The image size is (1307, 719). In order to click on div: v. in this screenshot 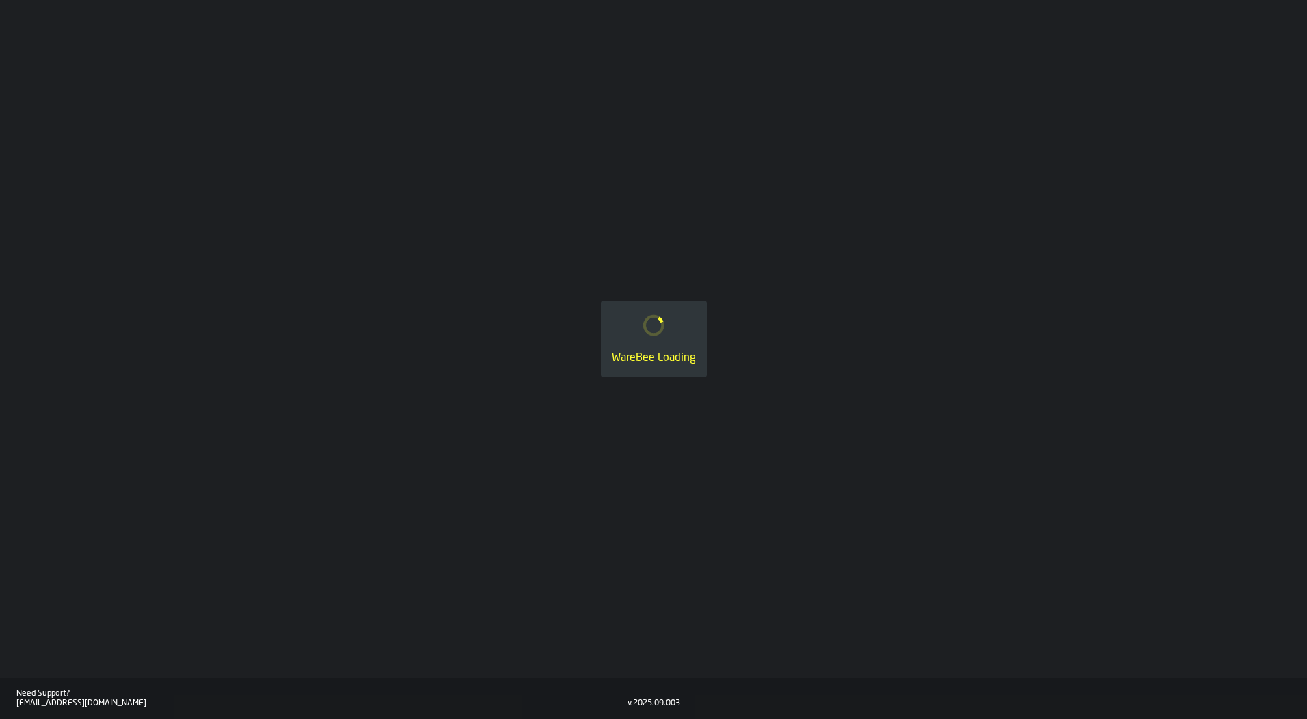, I will do `click(630, 703)`.